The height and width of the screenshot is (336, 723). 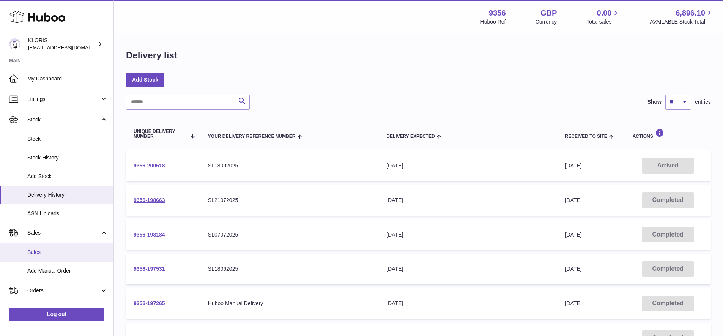 What do you see at coordinates (604, 13) in the screenshot?
I see `span: 0.00` at bounding box center [604, 13].